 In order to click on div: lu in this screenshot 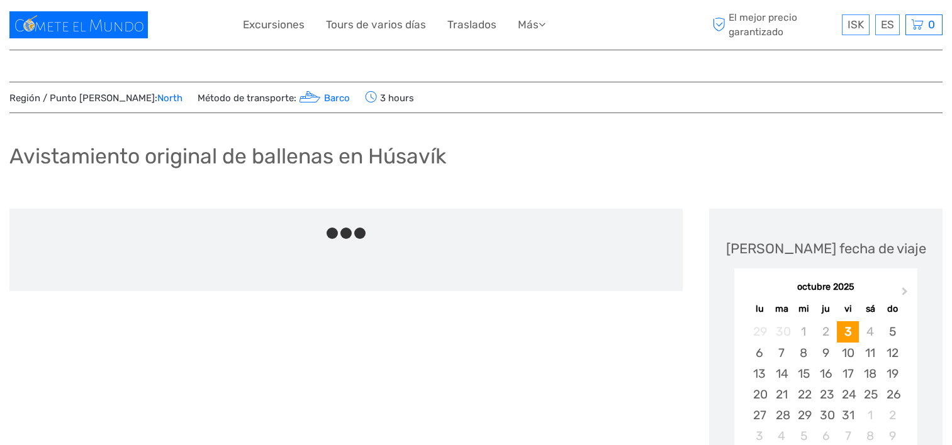, I will do `click(759, 309)`.